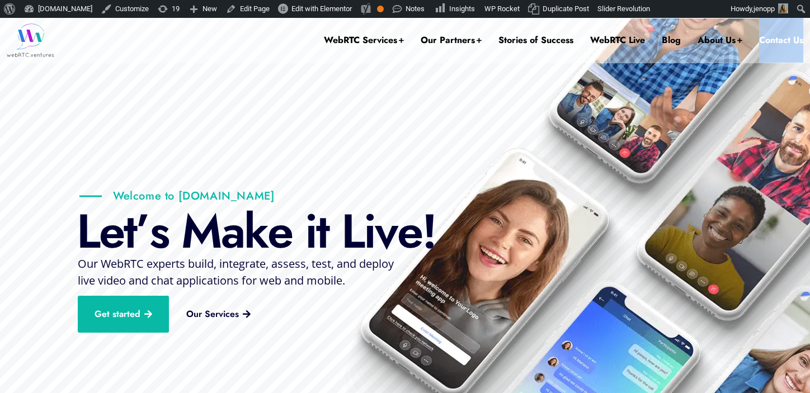 The height and width of the screenshot is (393, 810). I want to click on img: WebRTC.ventures, so click(30, 40).